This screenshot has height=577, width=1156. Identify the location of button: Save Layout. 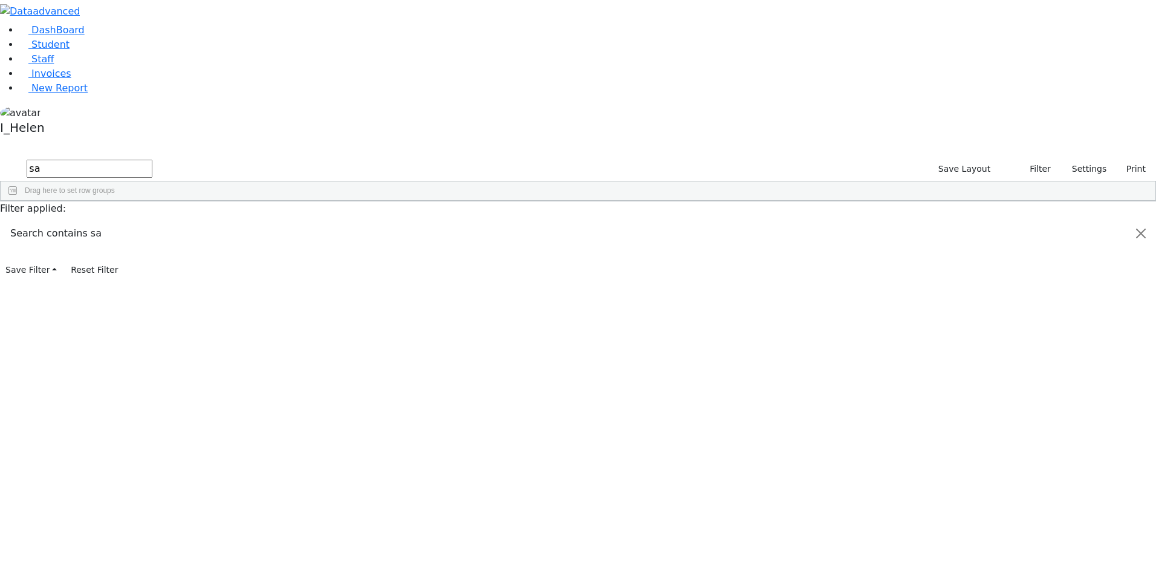
(964, 169).